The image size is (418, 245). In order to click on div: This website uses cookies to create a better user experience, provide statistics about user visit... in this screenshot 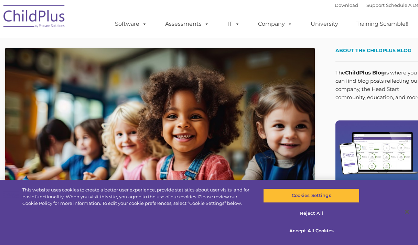, I will do `click(136, 197)`.